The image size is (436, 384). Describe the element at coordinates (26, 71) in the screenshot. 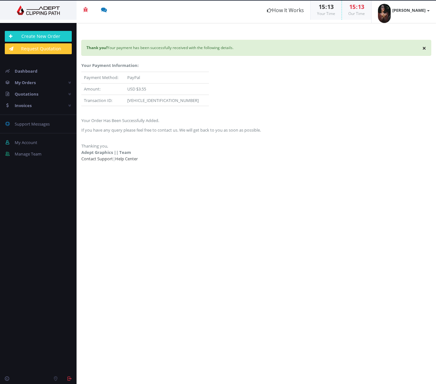

I see `span: Dashboard` at that location.